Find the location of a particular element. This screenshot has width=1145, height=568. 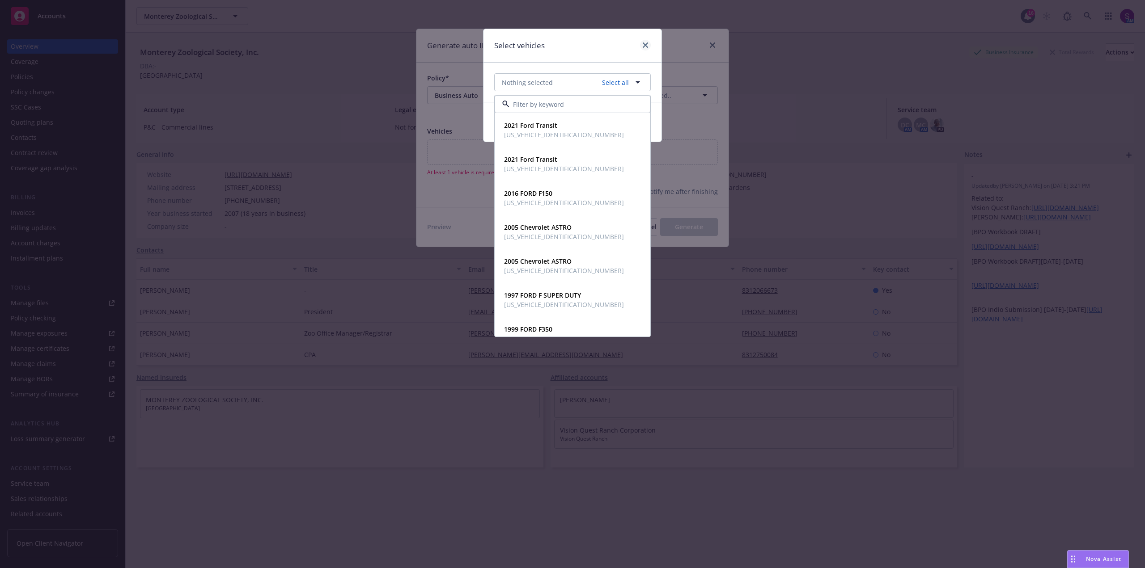

strong: 1997 FORD F SUPER DUTY is located at coordinates (542, 295).